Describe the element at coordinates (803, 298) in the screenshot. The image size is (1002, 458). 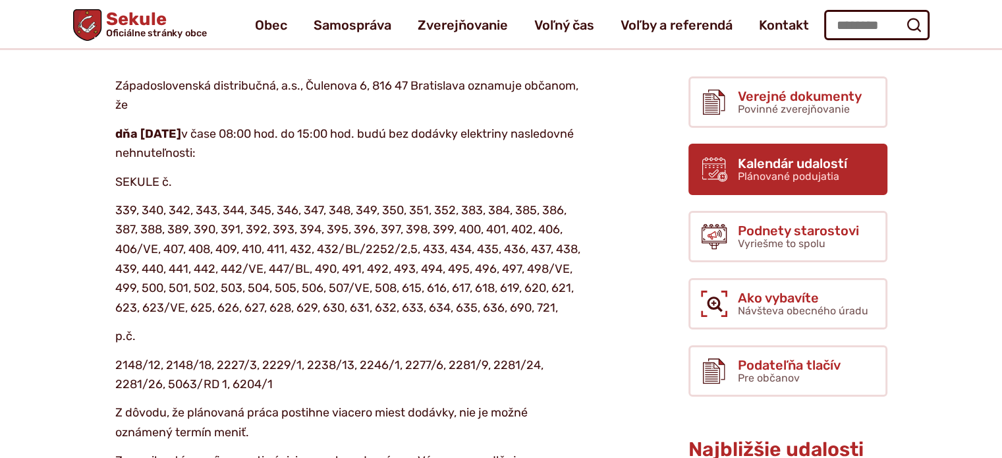
I see `span: Ako vybavíte` at that location.